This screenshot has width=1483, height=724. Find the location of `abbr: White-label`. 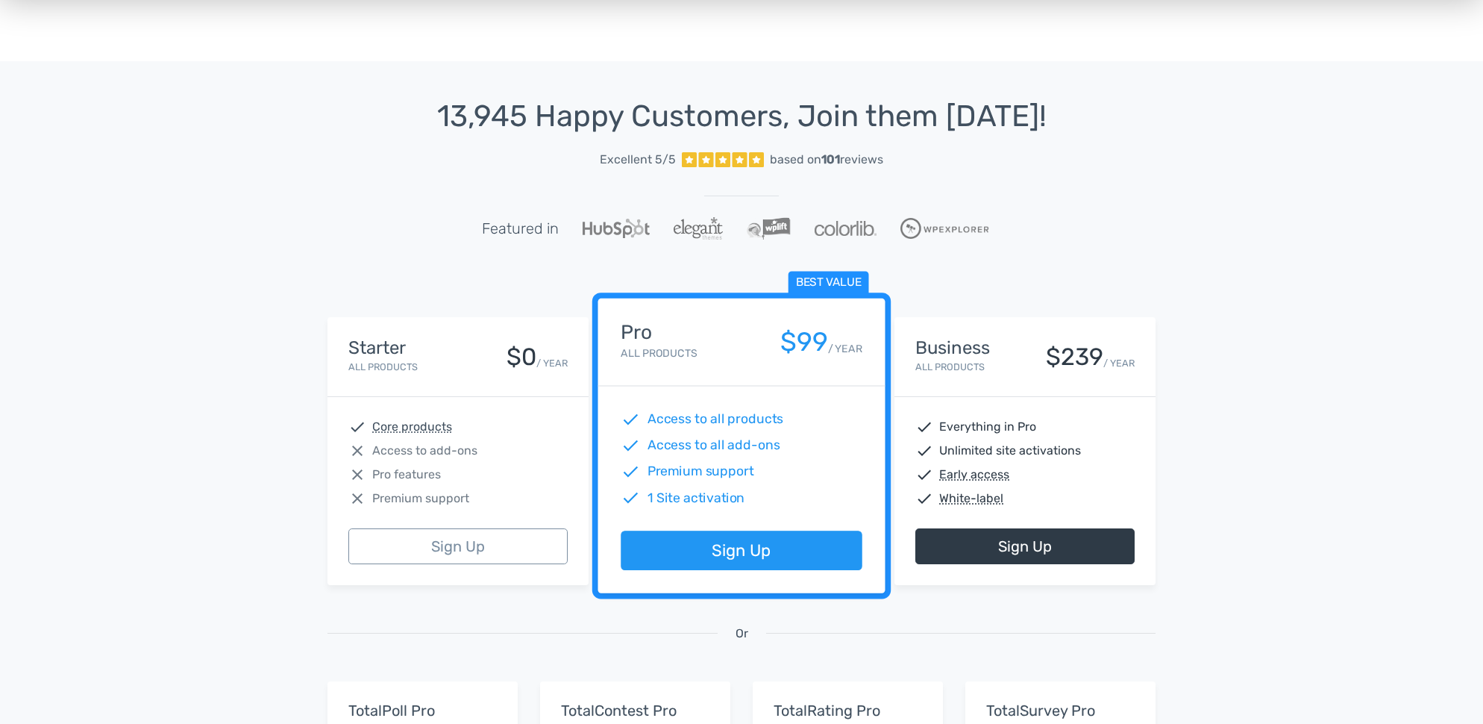

abbr: White-label is located at coordinates (971, 498).